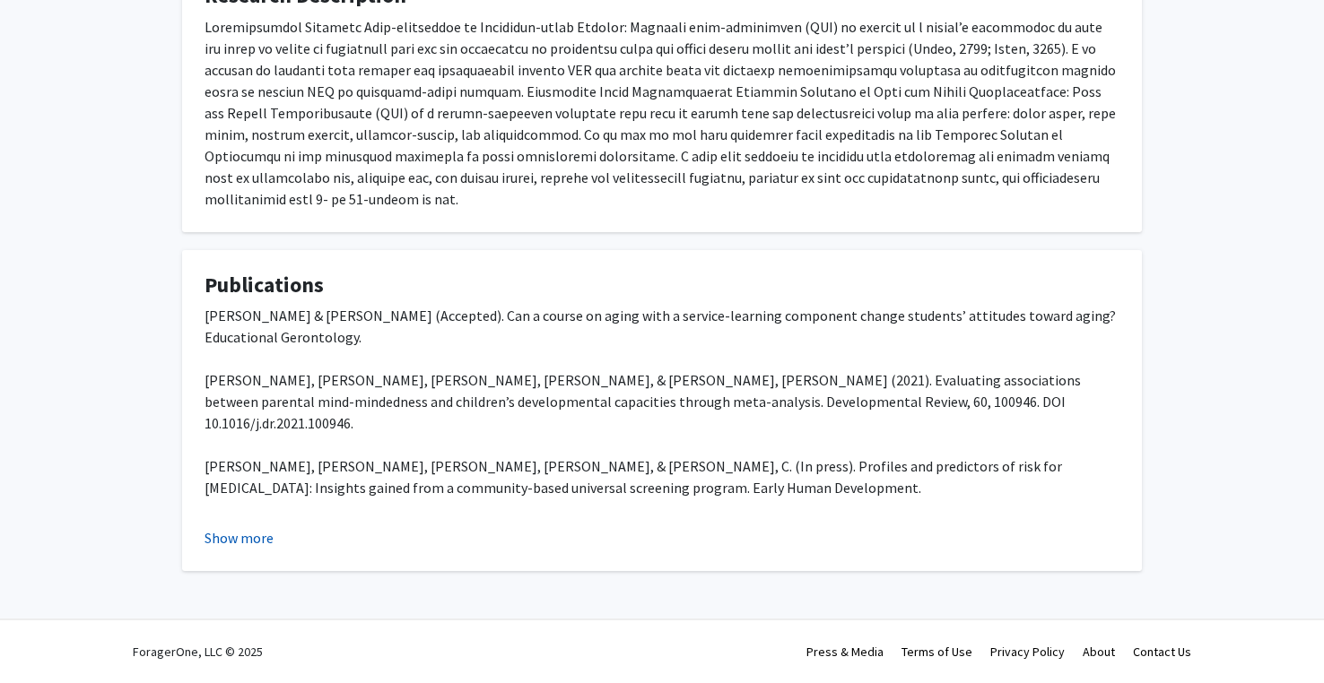  I want to click on div: Loremipsumdol Sitametc Adip-elitseddoe te Incididun-utlab Etdolor: Magnaali enim-adminimven (QUI)..., so click(662, 113).